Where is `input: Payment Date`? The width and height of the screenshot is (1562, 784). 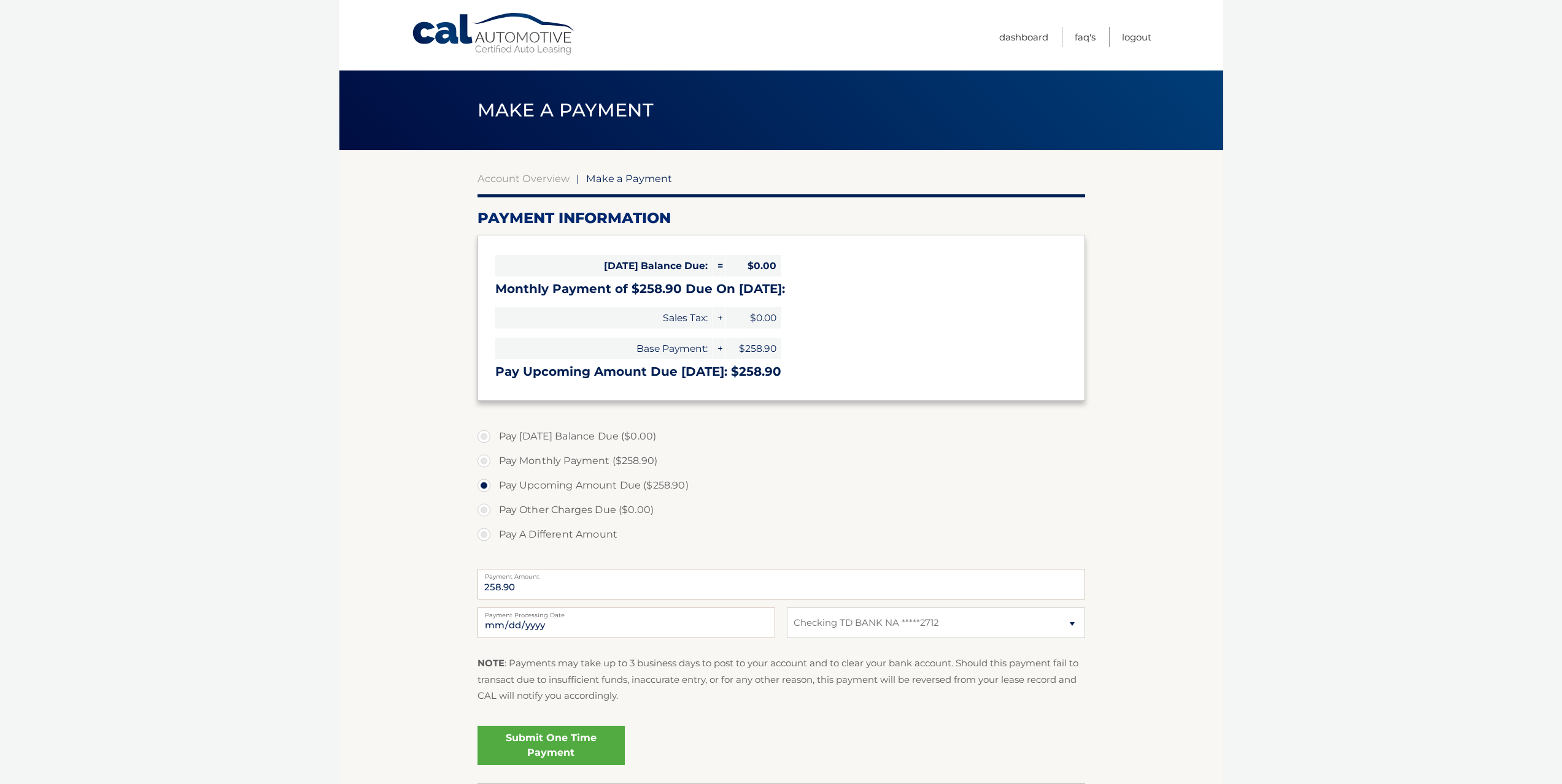
input: Payment Date is located at coordinates (626, 623).